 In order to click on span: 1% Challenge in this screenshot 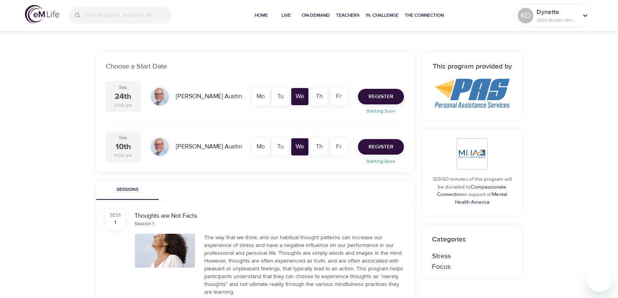, I will do `click(382, 15)`.